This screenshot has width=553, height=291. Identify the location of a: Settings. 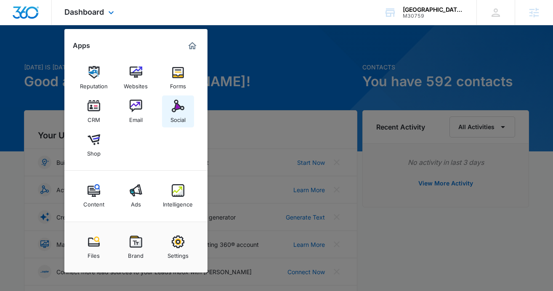
(178, 248).